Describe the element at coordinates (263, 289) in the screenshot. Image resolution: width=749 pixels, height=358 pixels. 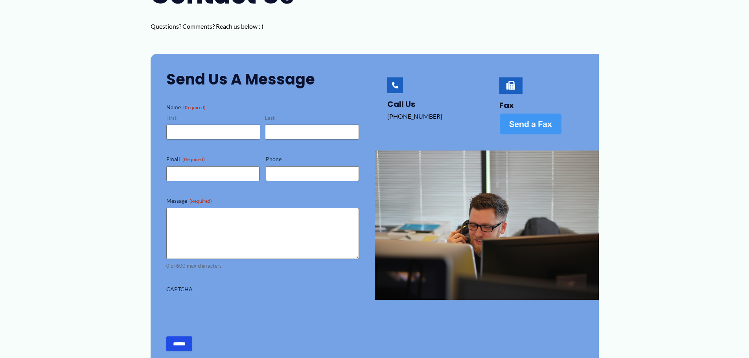
I see `label: CAPTCHA` at that location.